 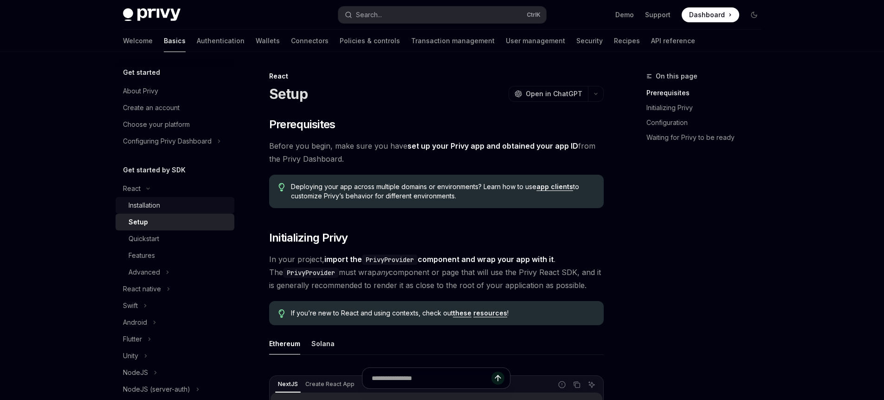 What do you see at coordinates (708, 122) in the screenshot?
I see `a: Configuration` at bounding box center [708, 122].